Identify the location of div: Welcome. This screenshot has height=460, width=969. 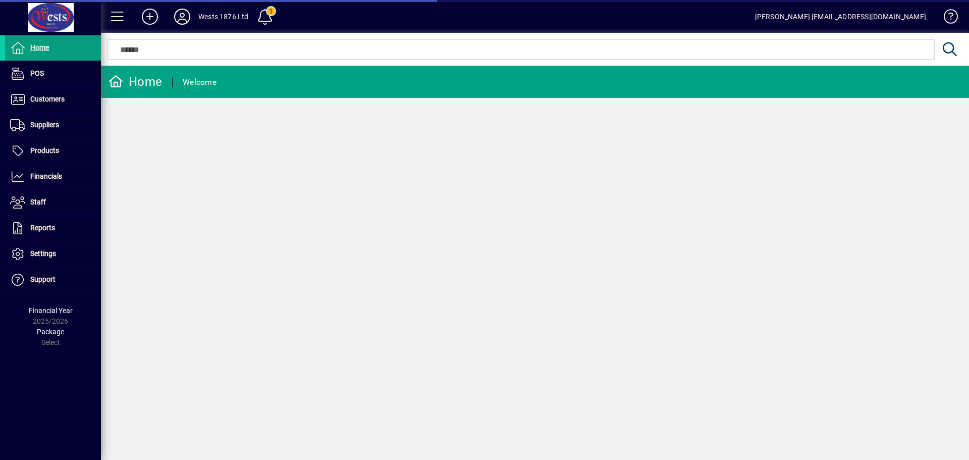
(199, 82).